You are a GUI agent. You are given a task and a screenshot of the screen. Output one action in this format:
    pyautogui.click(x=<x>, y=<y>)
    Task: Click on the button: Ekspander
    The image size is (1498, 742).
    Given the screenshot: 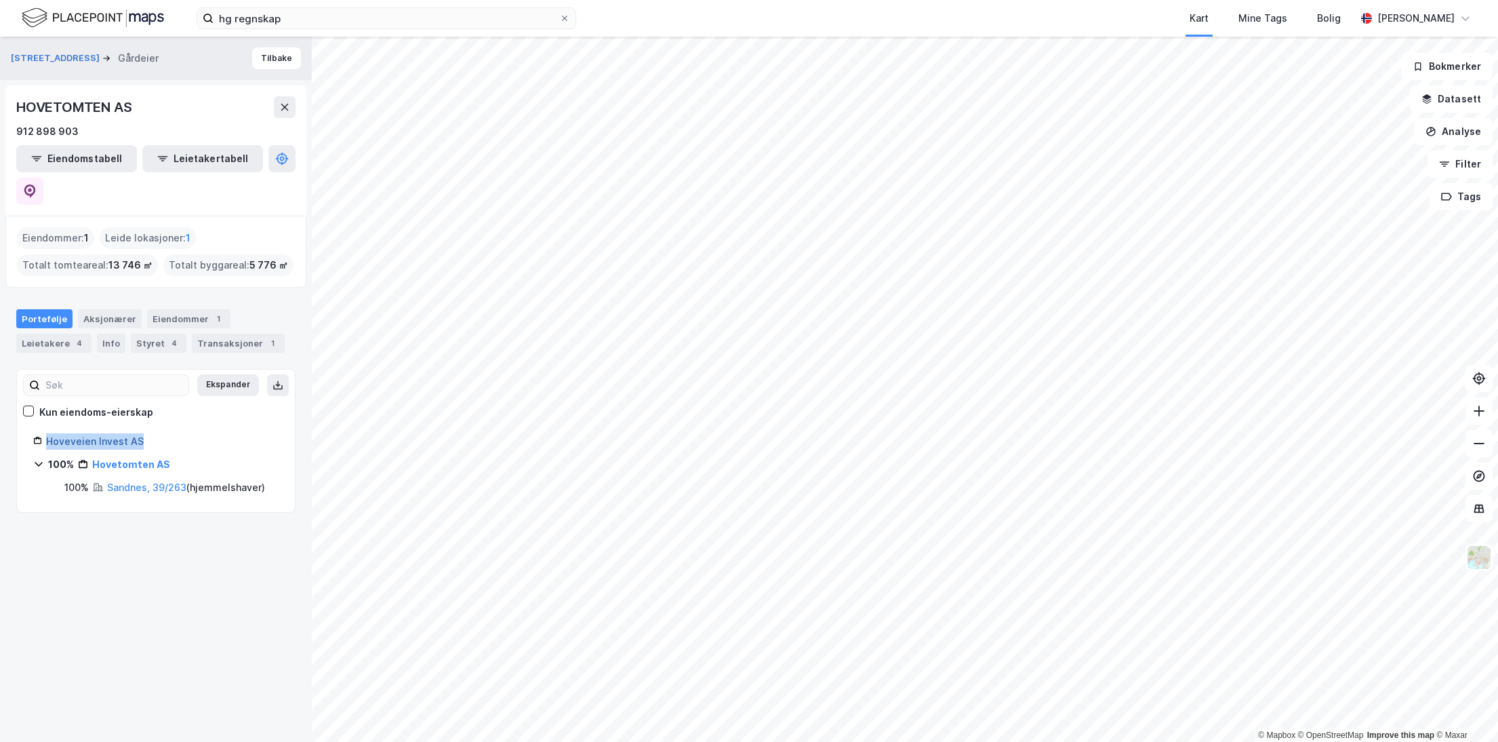 What is the action you would take?
    pyautogui.click(x=228, y=385)
    